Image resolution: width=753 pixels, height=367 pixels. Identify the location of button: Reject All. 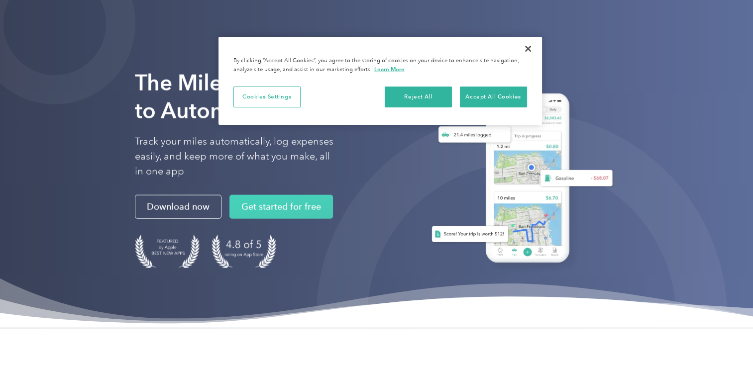
(418, 97).